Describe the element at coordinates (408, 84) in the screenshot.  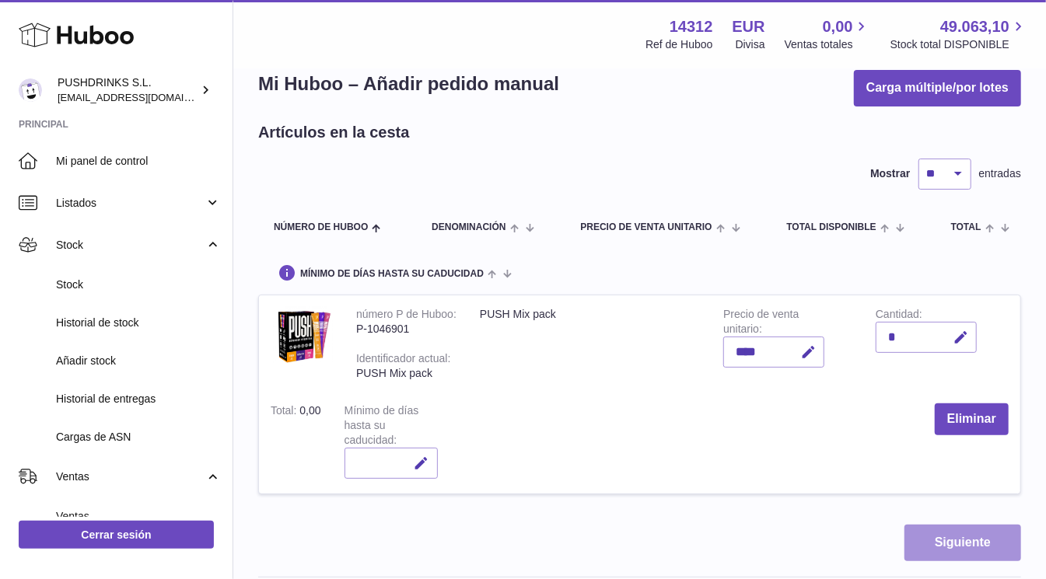
I see `h1: Mi Huboo – Añadir pedido manual` at that location.